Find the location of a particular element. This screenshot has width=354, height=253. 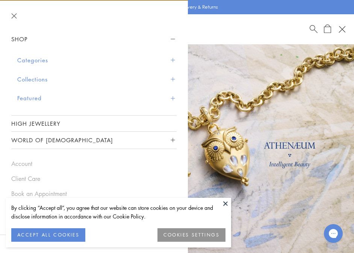

button: Gorgias live chat is located at coordinates (13, 12).